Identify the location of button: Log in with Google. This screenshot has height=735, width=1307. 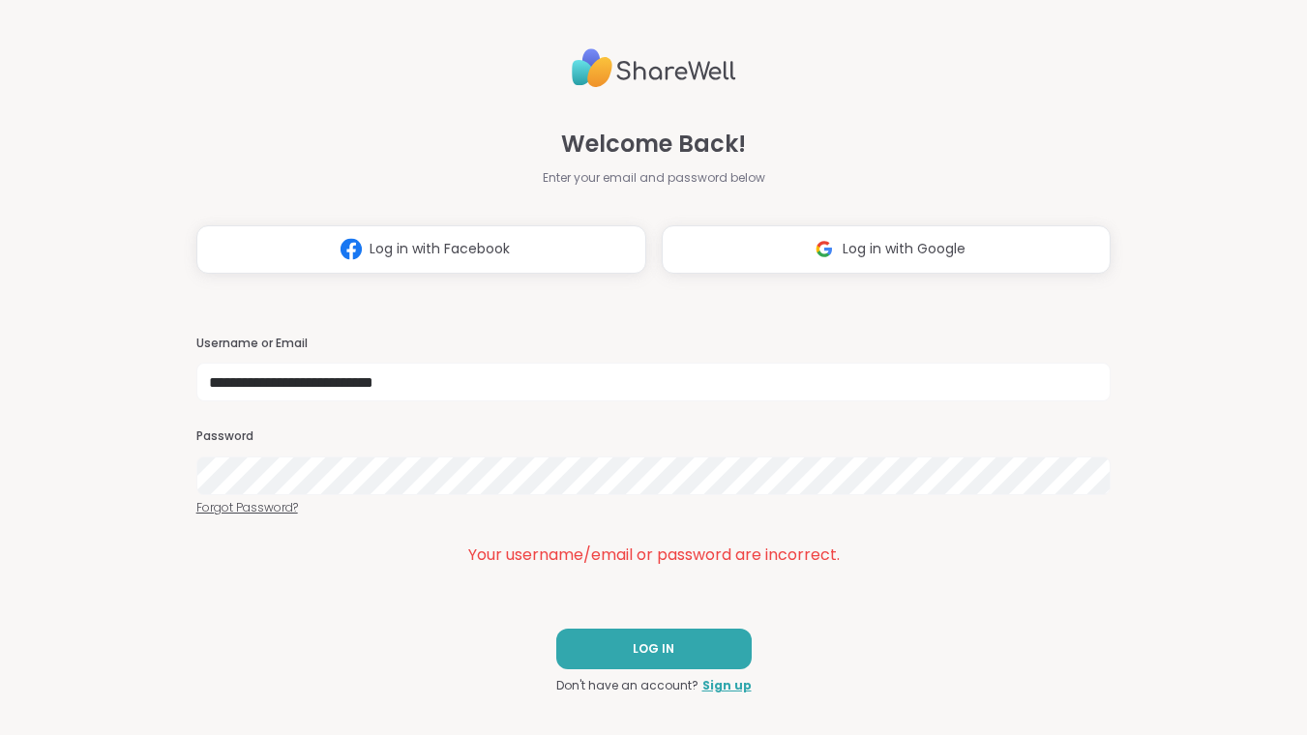
(886, 250).